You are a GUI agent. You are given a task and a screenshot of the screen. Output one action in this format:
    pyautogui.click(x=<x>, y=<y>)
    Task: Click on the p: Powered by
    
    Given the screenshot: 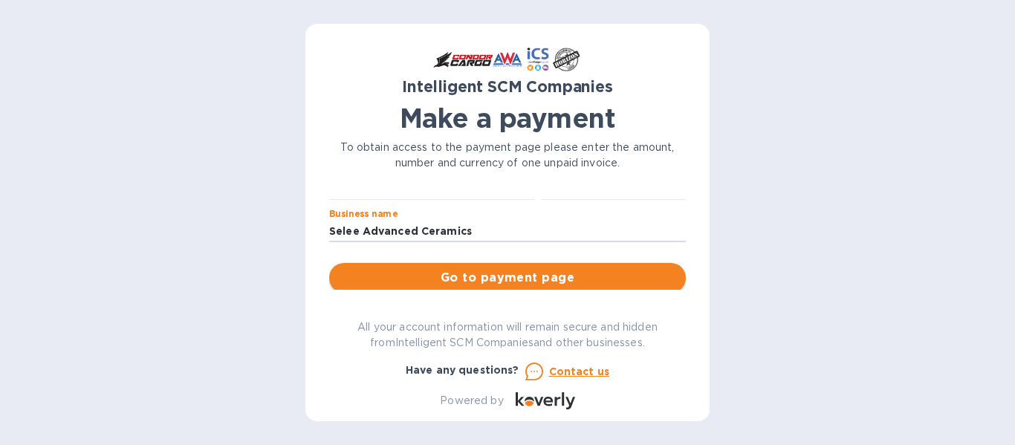 What is the action you would take?
    pyautogui.click(x=471, y=401)
    